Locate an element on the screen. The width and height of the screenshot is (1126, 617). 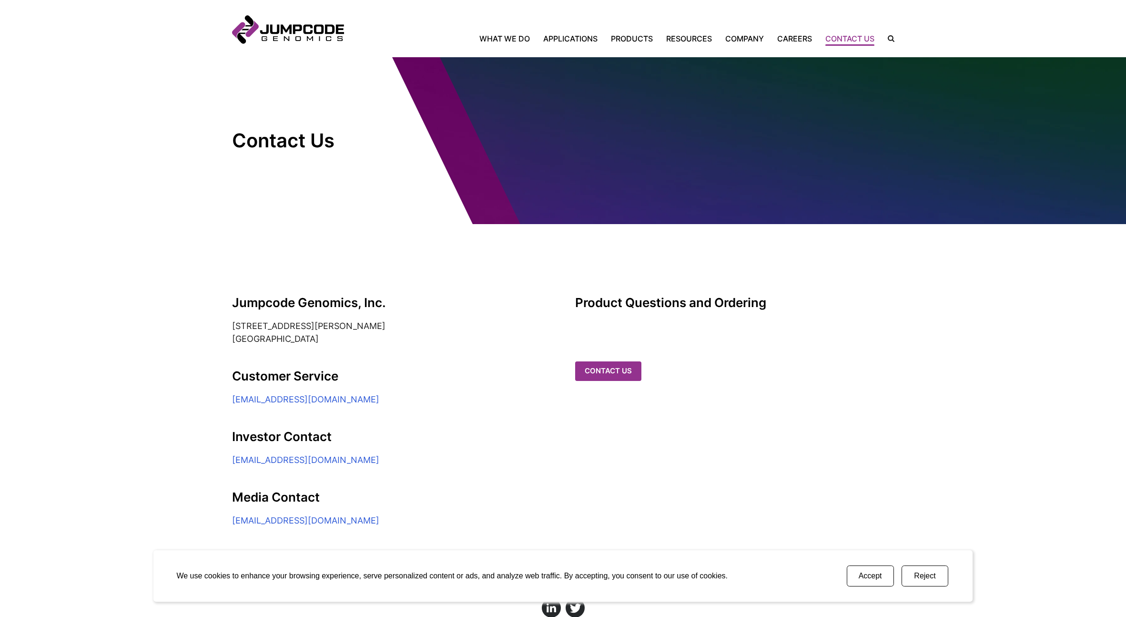
h2: Investor Contact is located at coordinates (392, 437).